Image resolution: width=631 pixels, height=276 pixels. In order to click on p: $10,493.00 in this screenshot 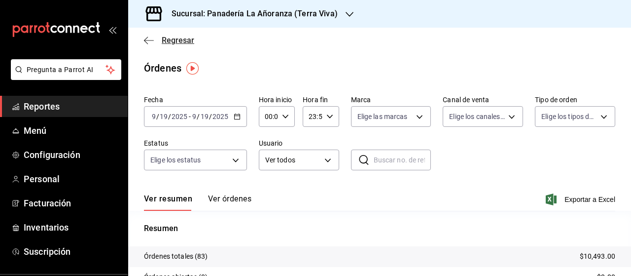, I will do `click(597, 256)`.